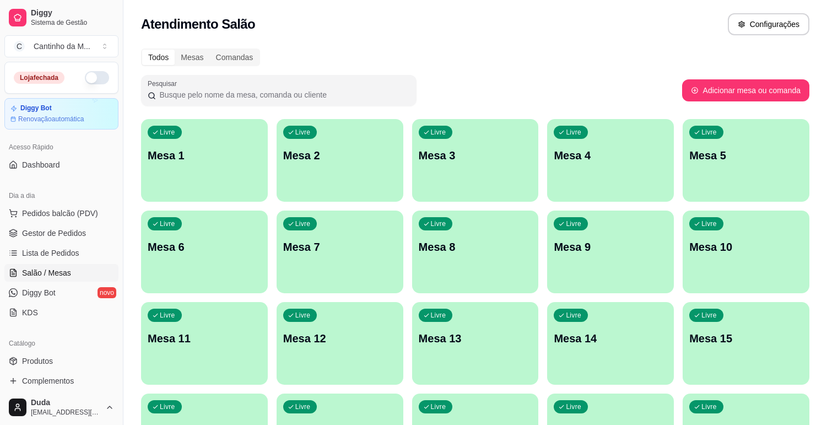  I want to click on p: Mesa 4, so click(610, 155).